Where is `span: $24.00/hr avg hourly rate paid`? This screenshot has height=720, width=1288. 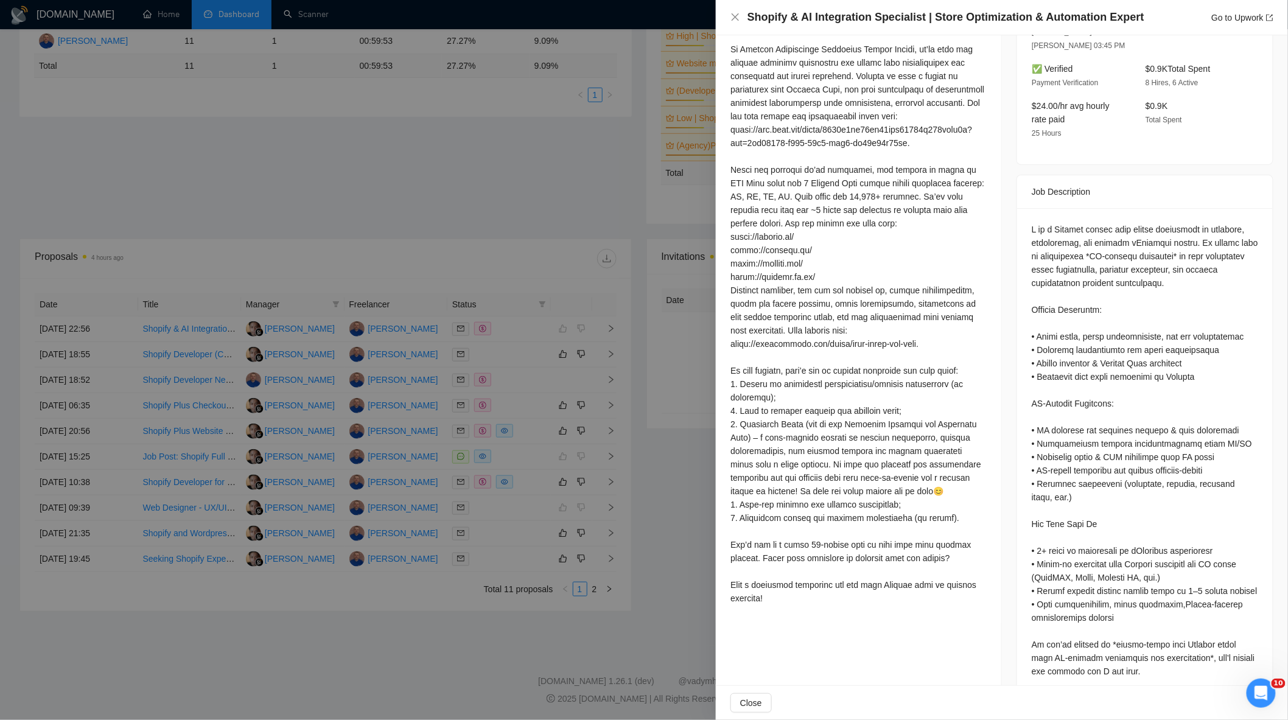 span: $24.00/hr avg hourly rate paid is located at coordinates (1071, 113).